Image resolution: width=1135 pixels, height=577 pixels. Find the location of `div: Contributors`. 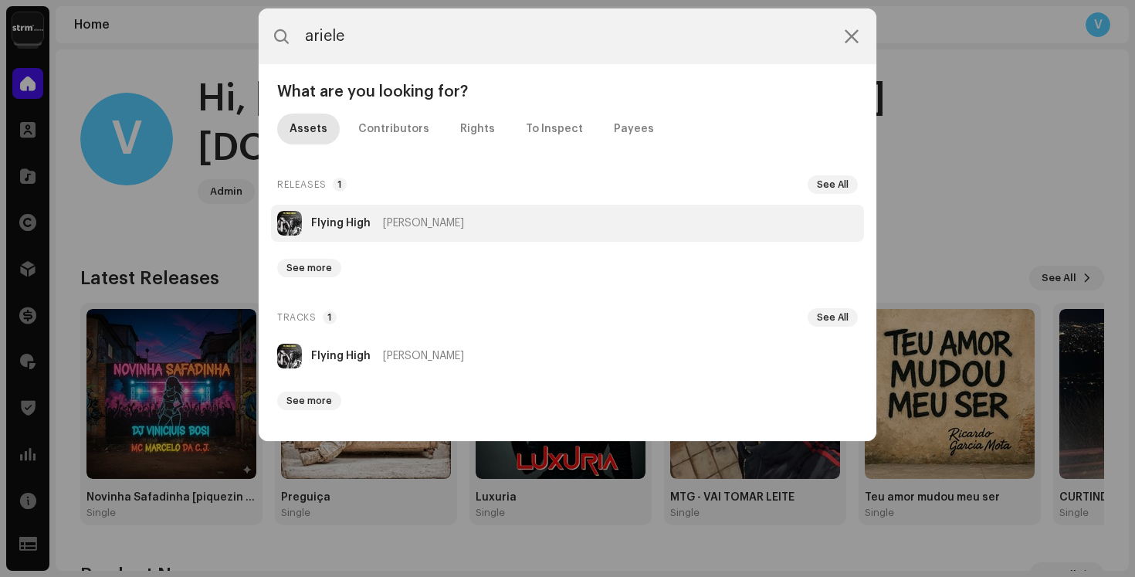

div: Contributors is located at coordinates (394, 129).